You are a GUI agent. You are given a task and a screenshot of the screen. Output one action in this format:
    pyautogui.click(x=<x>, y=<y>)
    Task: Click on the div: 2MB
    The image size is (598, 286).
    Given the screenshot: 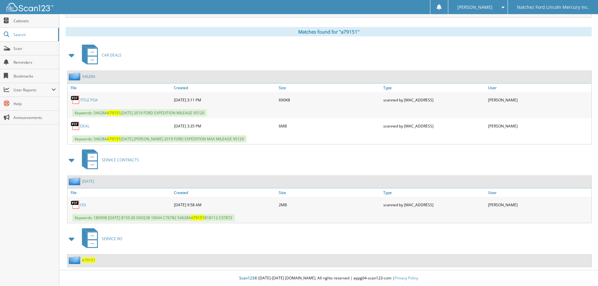 What is the action you would take?
    pyautogui.click(x=330, y=205)
    